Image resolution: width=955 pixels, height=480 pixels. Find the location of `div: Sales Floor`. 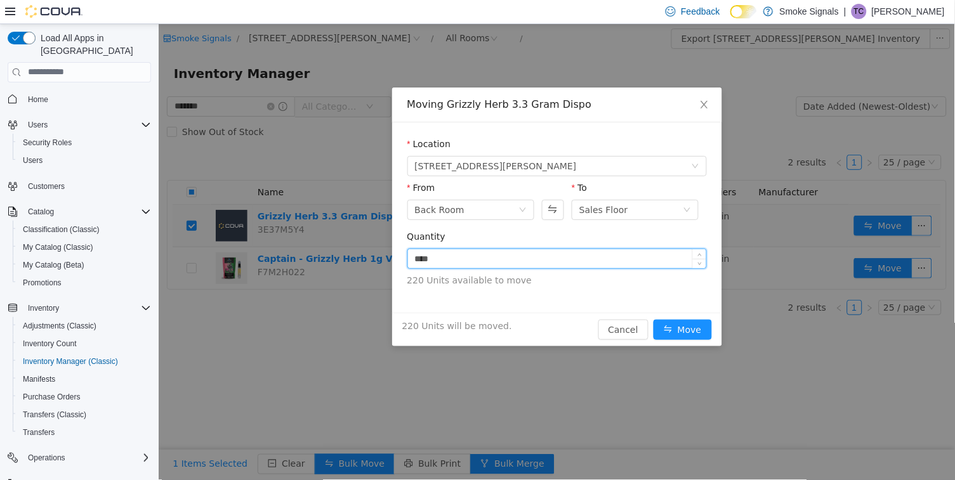

div: Sales Floor is located at coordinates (445, 186).